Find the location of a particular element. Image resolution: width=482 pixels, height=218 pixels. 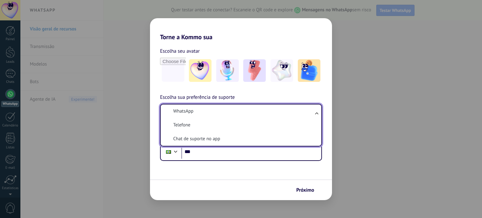

img: -3.jpeg is located at coordinates (255, 71).